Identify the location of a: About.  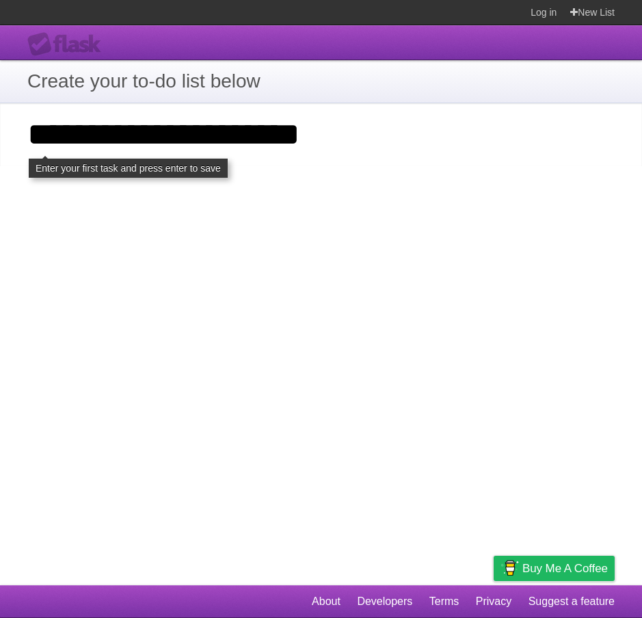
(326, 602).